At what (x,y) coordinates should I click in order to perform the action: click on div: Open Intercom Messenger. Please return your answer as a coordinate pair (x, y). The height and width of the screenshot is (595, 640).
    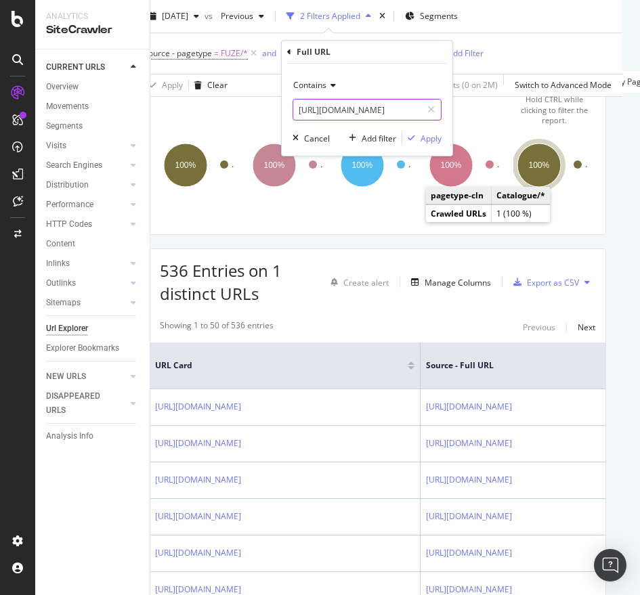
    Looking at the image, I should click on (610, 566).